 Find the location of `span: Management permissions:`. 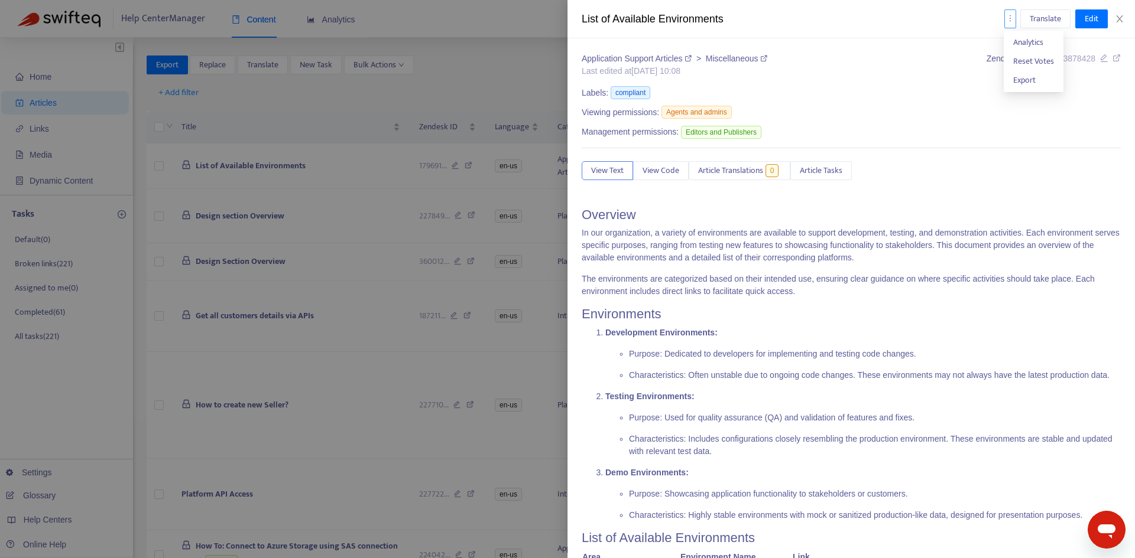

span: Management permissions: is located at coordinates (630, 132).